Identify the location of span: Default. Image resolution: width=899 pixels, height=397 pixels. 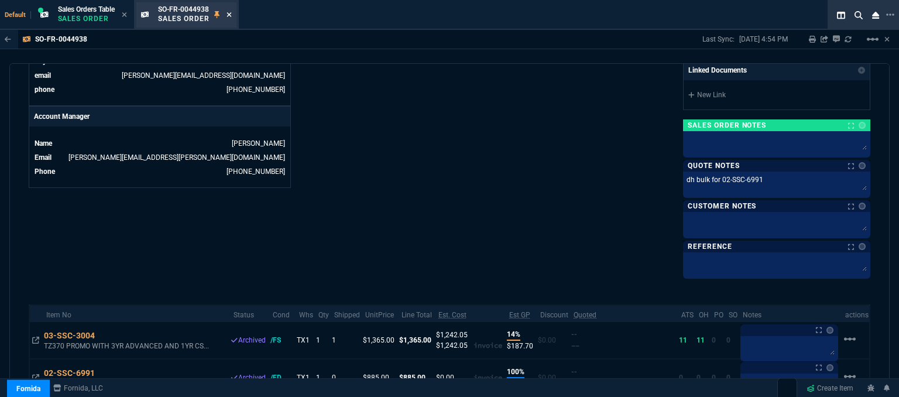
(18, 15).